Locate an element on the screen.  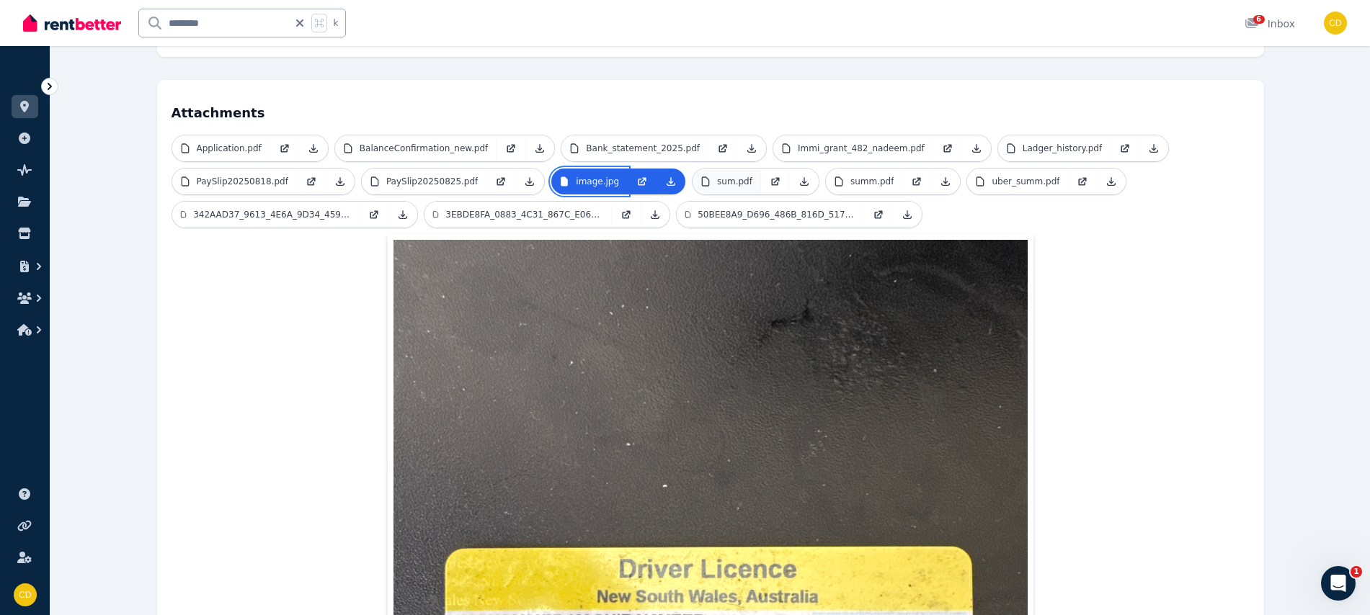
a: summ.pdf is located at coordinates (864, 182).